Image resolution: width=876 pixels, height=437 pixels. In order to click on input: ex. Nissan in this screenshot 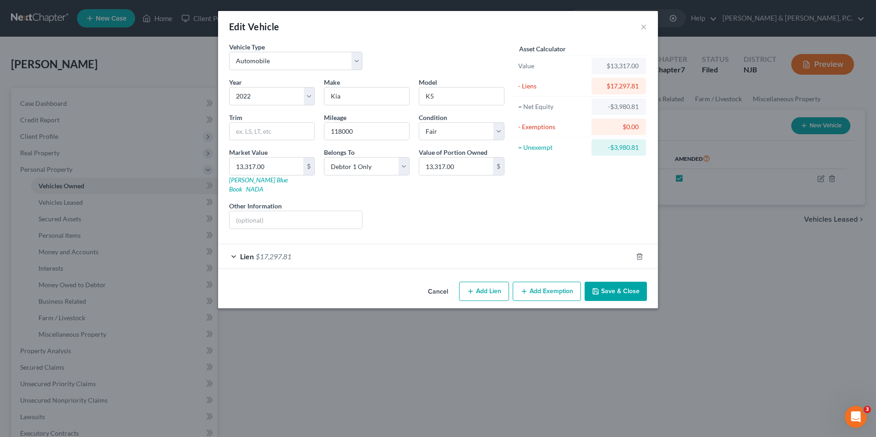, I will do `click(366, 96)`.